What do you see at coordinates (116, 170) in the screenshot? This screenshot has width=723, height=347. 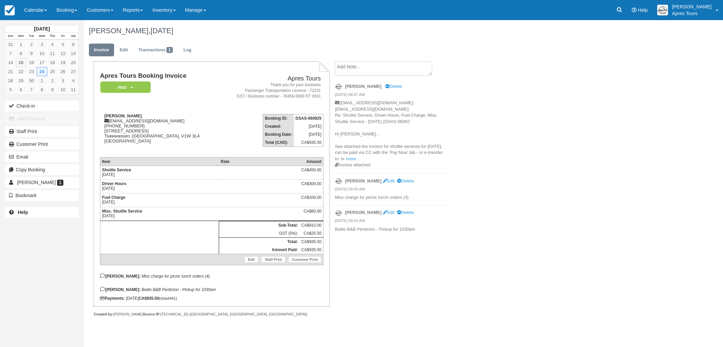 I see `strong: Shuttle Service` at bounding box center [116, 170].